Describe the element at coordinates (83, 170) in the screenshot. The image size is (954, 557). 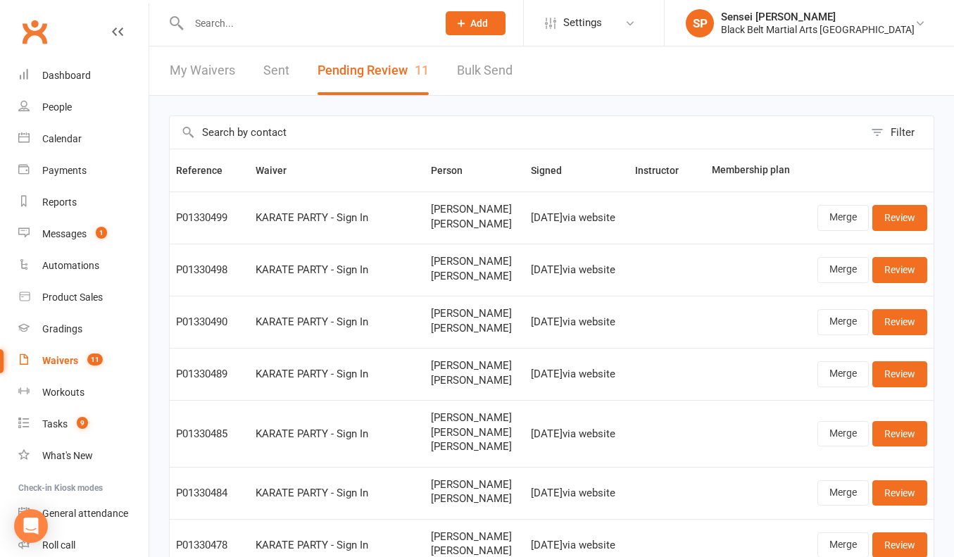
I see `a: Payments` at that location.